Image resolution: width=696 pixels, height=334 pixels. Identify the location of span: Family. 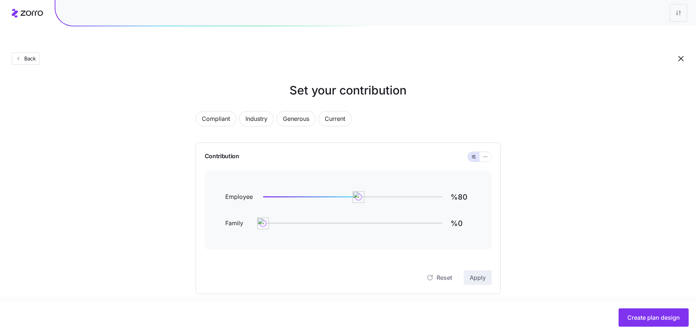
(240, 223).